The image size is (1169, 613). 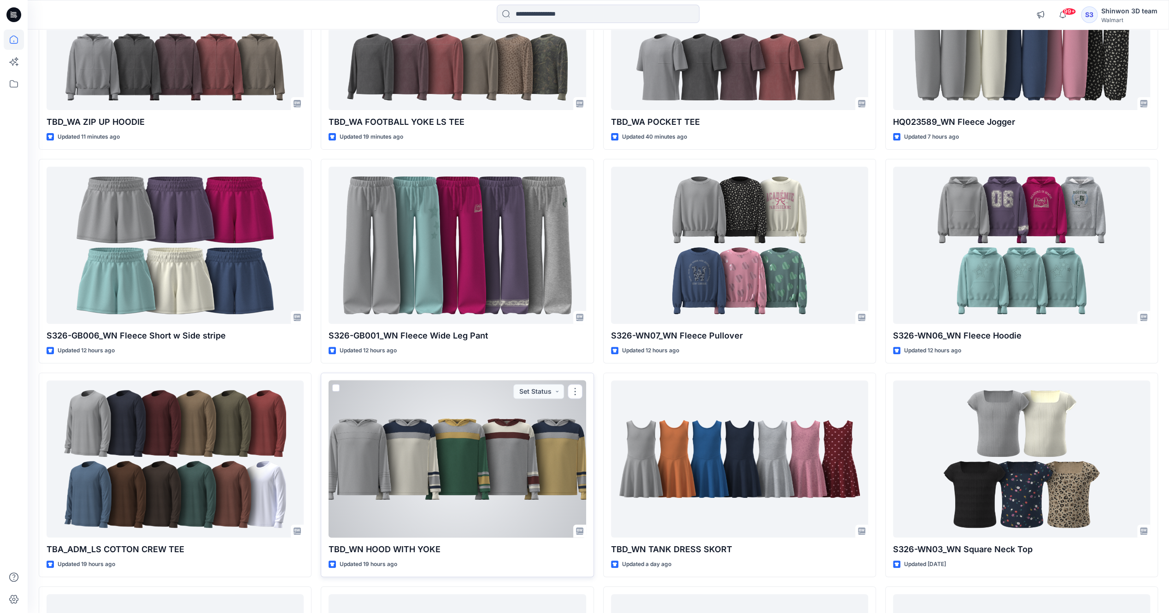 What do you see at coordinates (457, 459) in the screenshot?
I see `a: TBD_WN HOOD WITH YOKE` at bounding box center [457, 459].